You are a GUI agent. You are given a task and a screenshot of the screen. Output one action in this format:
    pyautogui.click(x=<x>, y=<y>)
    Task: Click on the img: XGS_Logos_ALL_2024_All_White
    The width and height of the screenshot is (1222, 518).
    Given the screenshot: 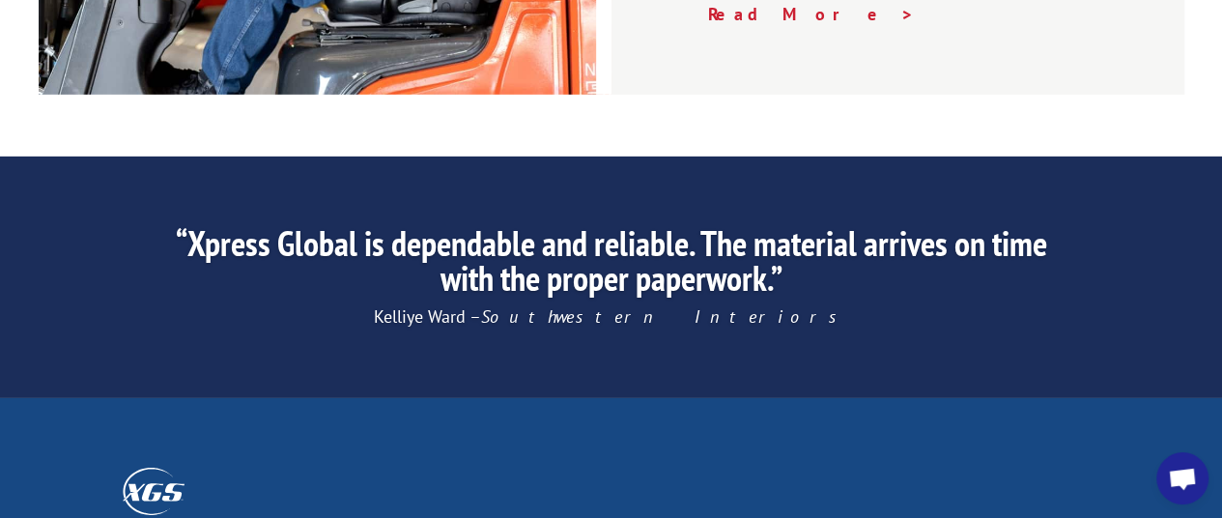 What is the action you would take?
    pyautogui.click(x=154, y=491)
    